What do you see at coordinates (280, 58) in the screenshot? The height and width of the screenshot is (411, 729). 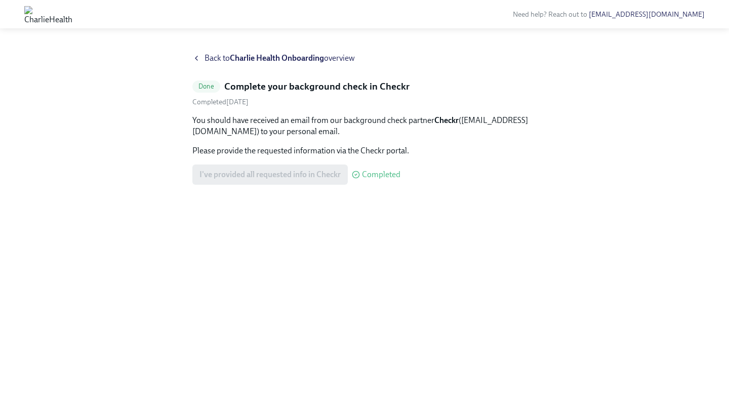 I see `span: Back to overview` at bounding box center [280, 58].